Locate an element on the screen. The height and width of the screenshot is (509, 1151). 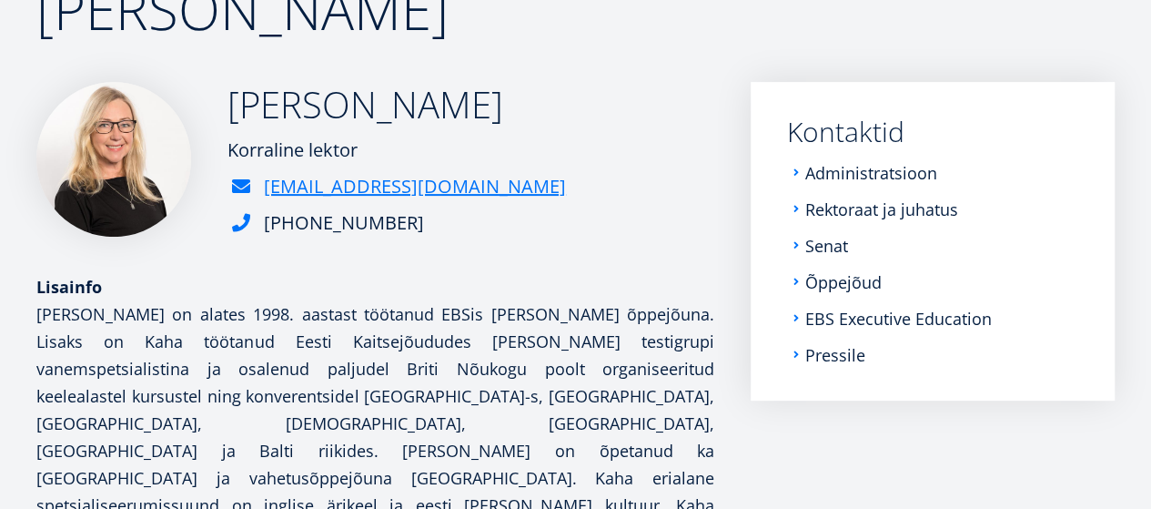
div: Korraline lektor is located at coordinates (397, 150).